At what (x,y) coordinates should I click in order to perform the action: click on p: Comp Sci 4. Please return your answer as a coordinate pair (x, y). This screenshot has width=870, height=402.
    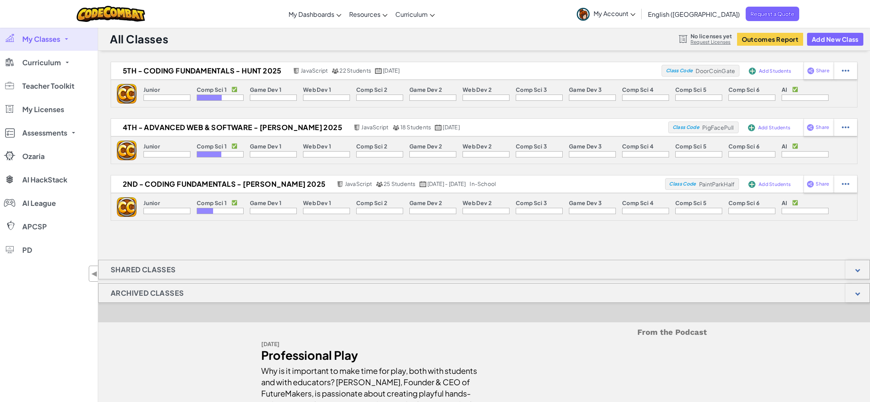
    Looking at the image, I should click on (637, 146).